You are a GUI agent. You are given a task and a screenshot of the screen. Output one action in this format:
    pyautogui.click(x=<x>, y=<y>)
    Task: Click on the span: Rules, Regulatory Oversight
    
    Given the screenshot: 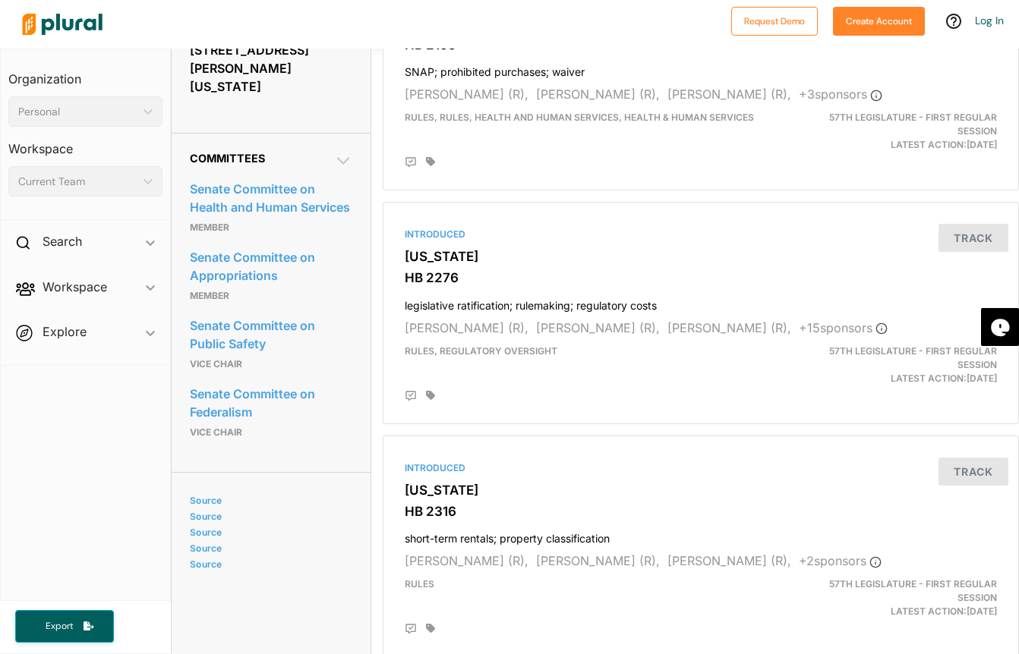 What is the action you would take?
    pyautogui.click(x=481, y=351)
    